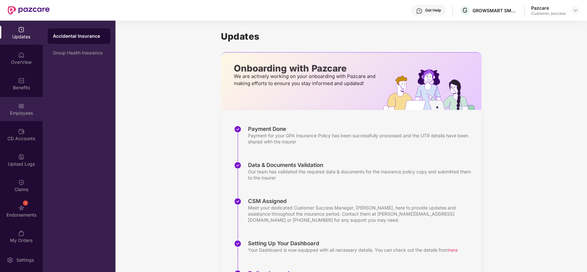  I want to click on div: Accidental Insurance, so click(79, 36).